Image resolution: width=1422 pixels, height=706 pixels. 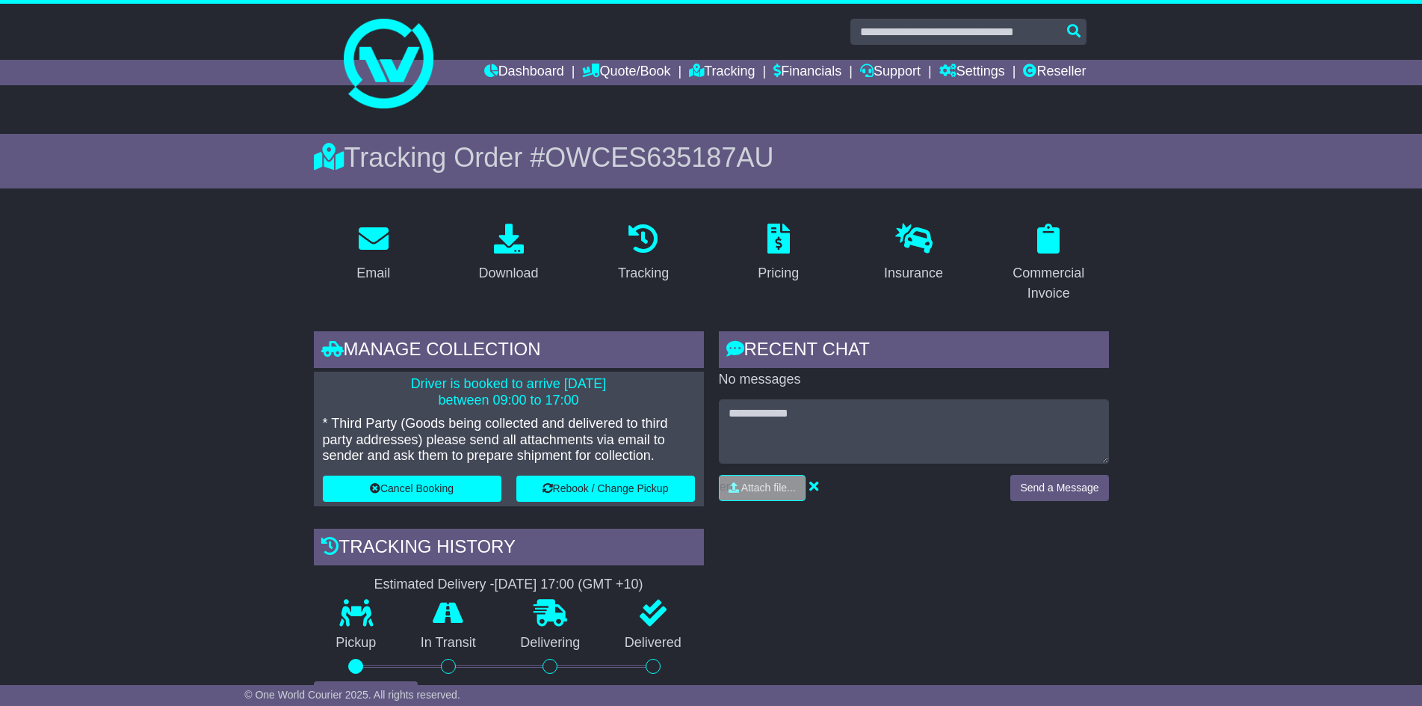 What do you see at coordinates (890, 72) in the screenshot?
I see `a: Support` at bounding box center [890, 72].